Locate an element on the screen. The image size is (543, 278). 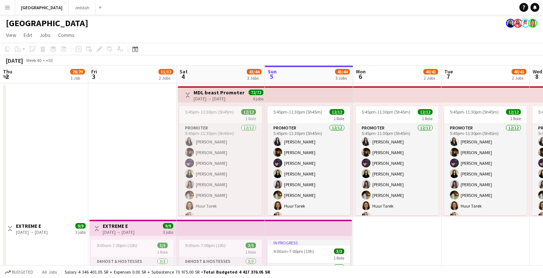
span: 3 is located at coordinates (93, 76).